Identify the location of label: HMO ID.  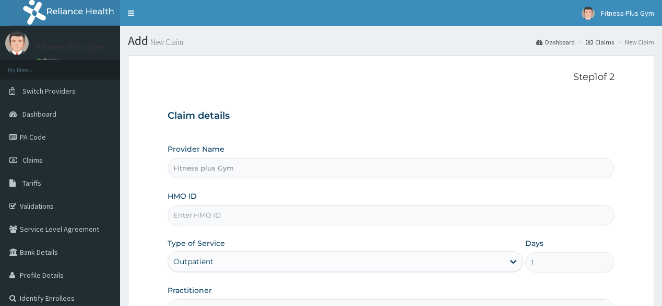
(182, 196).